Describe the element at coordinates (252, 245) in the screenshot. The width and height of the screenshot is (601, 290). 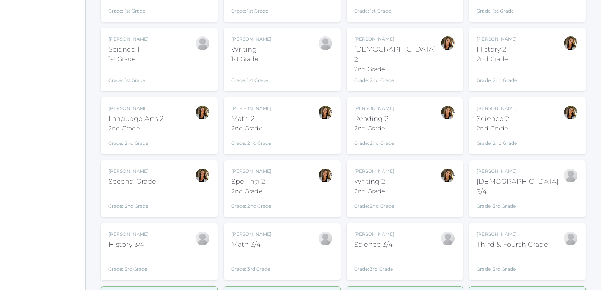
I see `div: Math 3/4` at that location.